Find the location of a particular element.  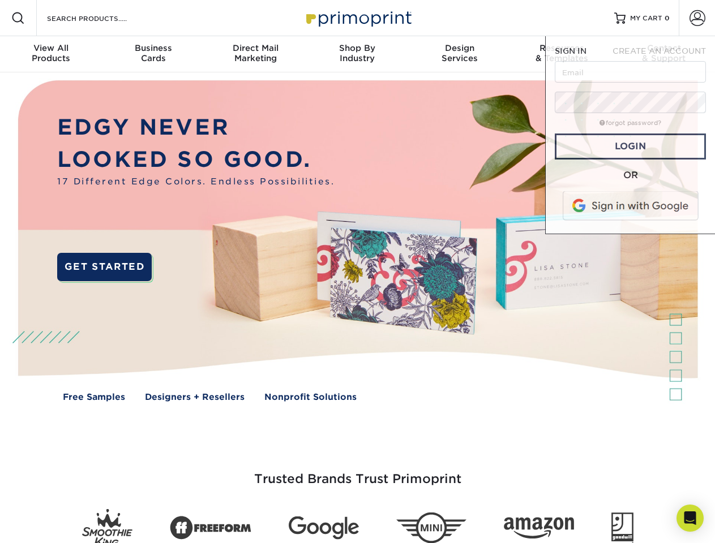

a: Login is located at coordinates (630, 147).